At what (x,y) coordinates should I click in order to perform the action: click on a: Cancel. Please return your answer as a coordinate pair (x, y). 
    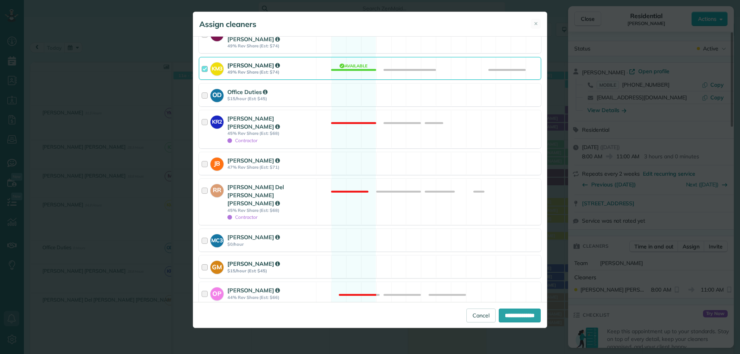
    Looking at the image, I should click on (481, 316).